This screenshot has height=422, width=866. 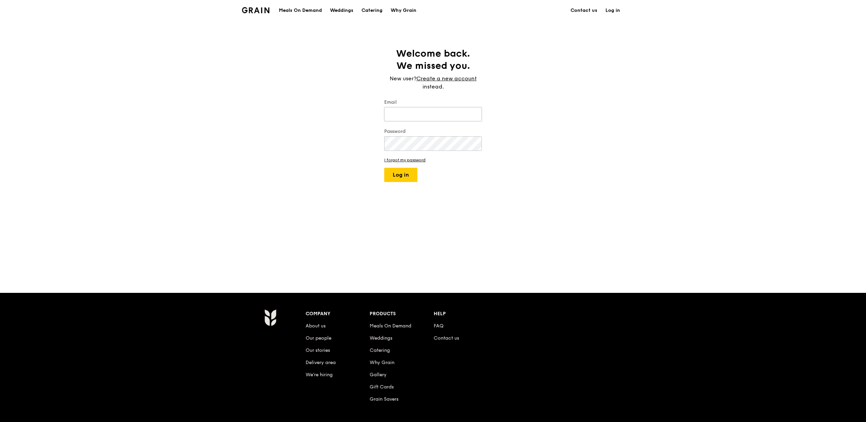 What do you see at coordinates (466, 314) in the screenshot?
I see `div: Help` at bounding box center [466, 314].